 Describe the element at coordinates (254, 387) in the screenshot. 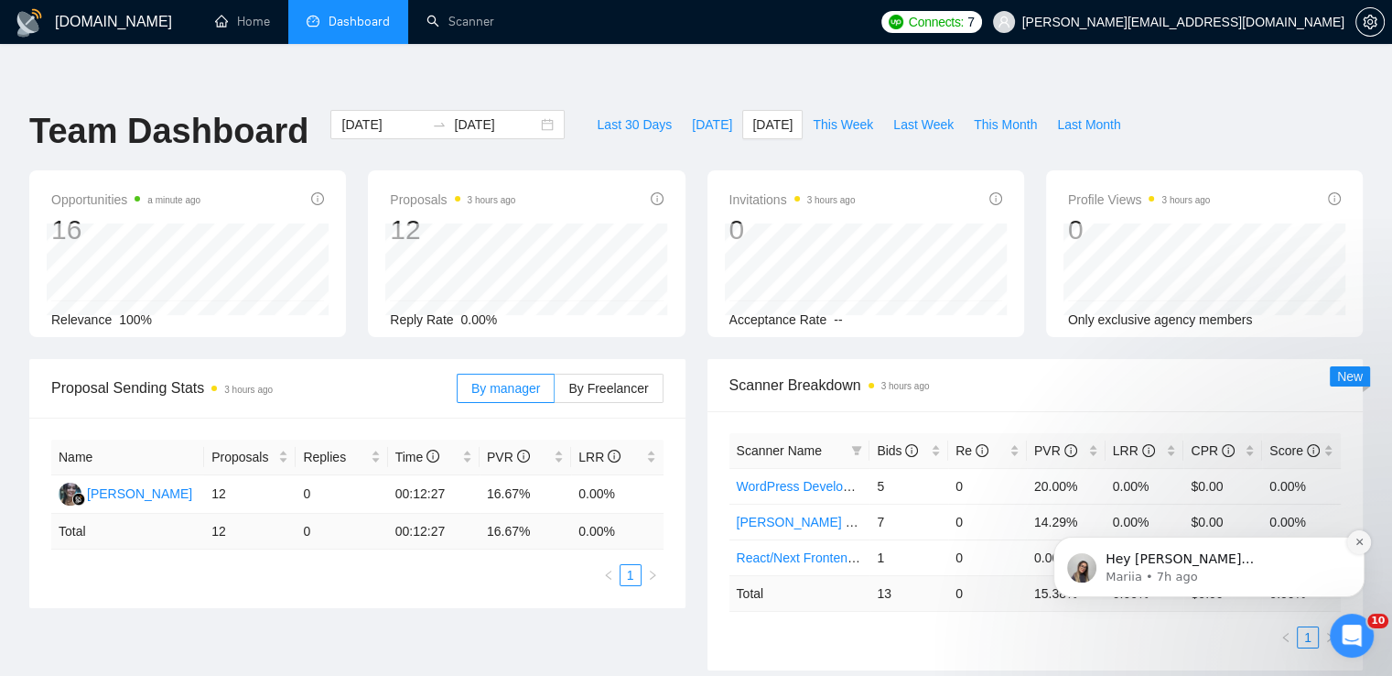

I see `span: Proposal Sending Stats` at that location.